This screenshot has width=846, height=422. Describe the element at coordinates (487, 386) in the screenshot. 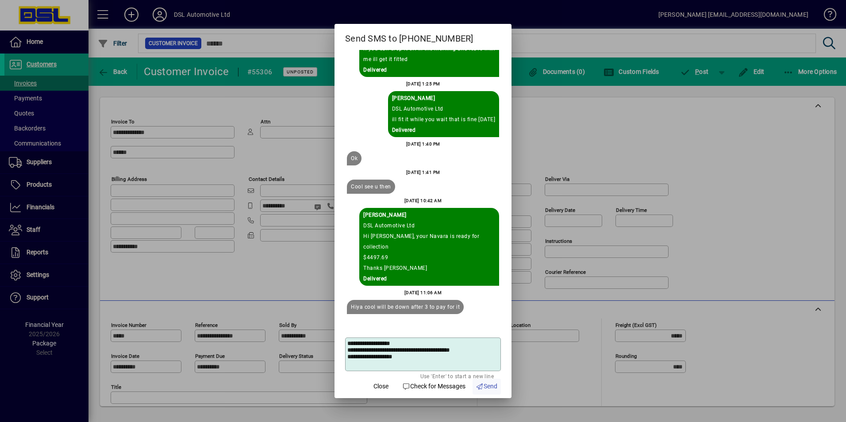

I see `span: Send` at that location.